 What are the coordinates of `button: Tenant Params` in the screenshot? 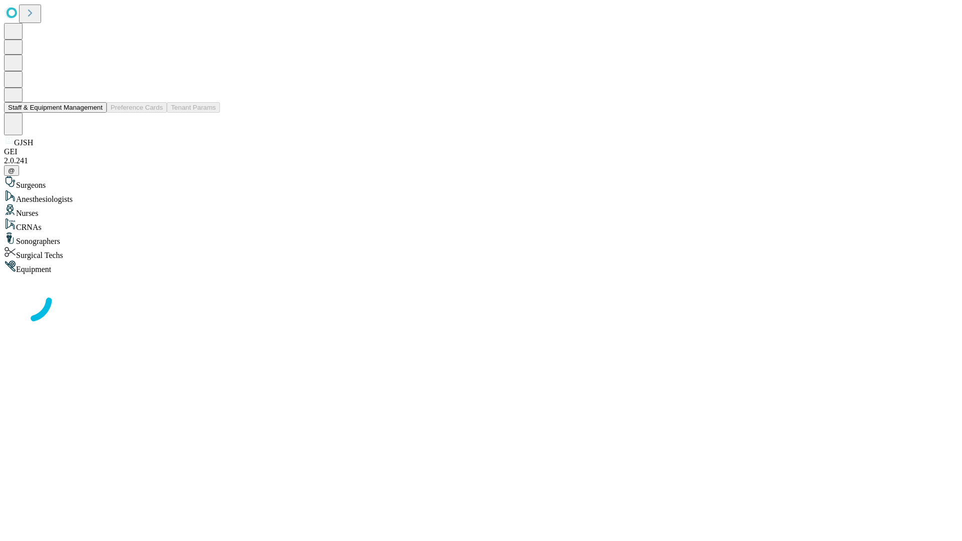 It's located at (193, 107).